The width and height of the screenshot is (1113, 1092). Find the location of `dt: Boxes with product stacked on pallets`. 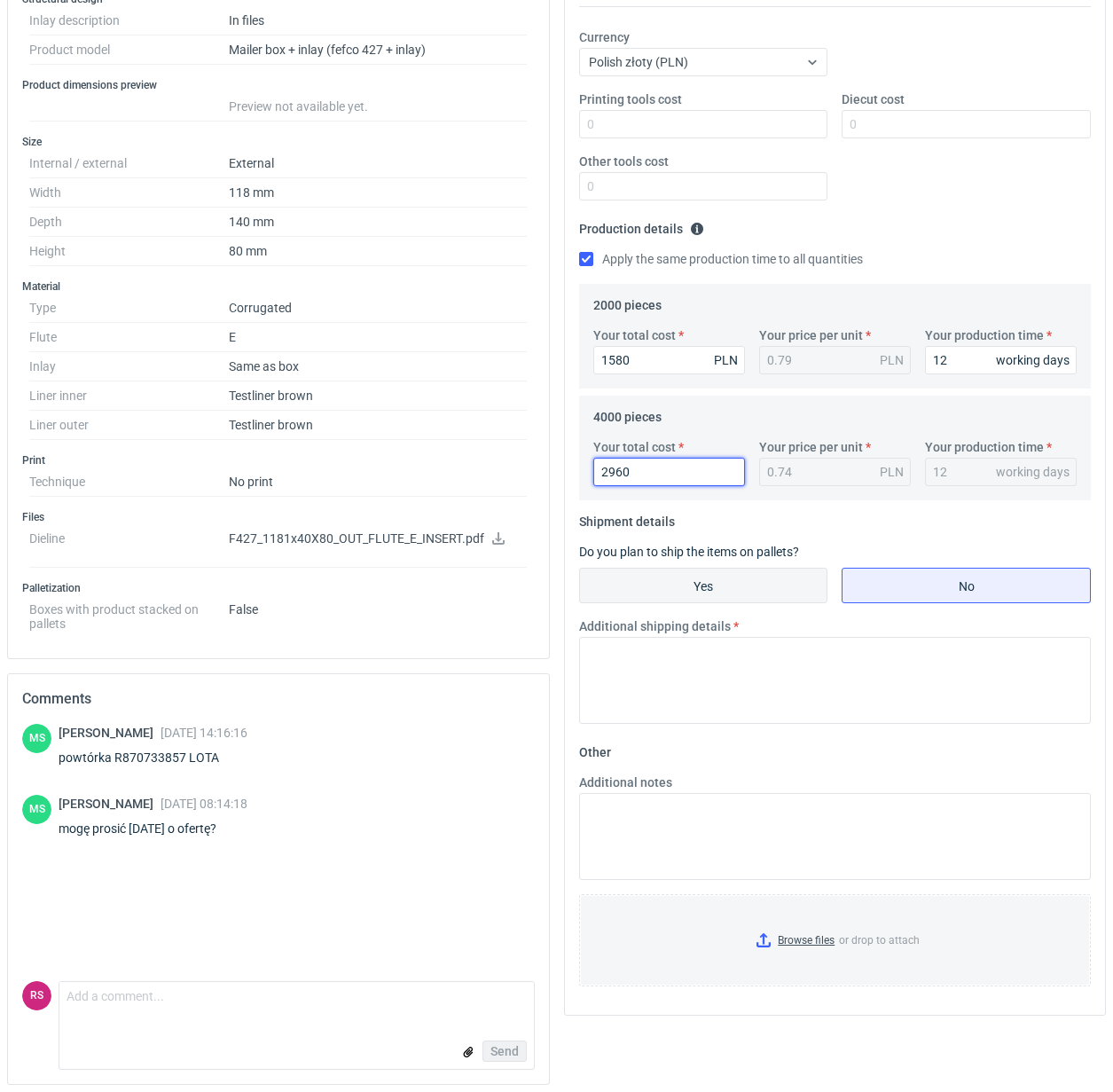

dt: Boxes with product stacked on pallets is located at coordinates (128, 613).